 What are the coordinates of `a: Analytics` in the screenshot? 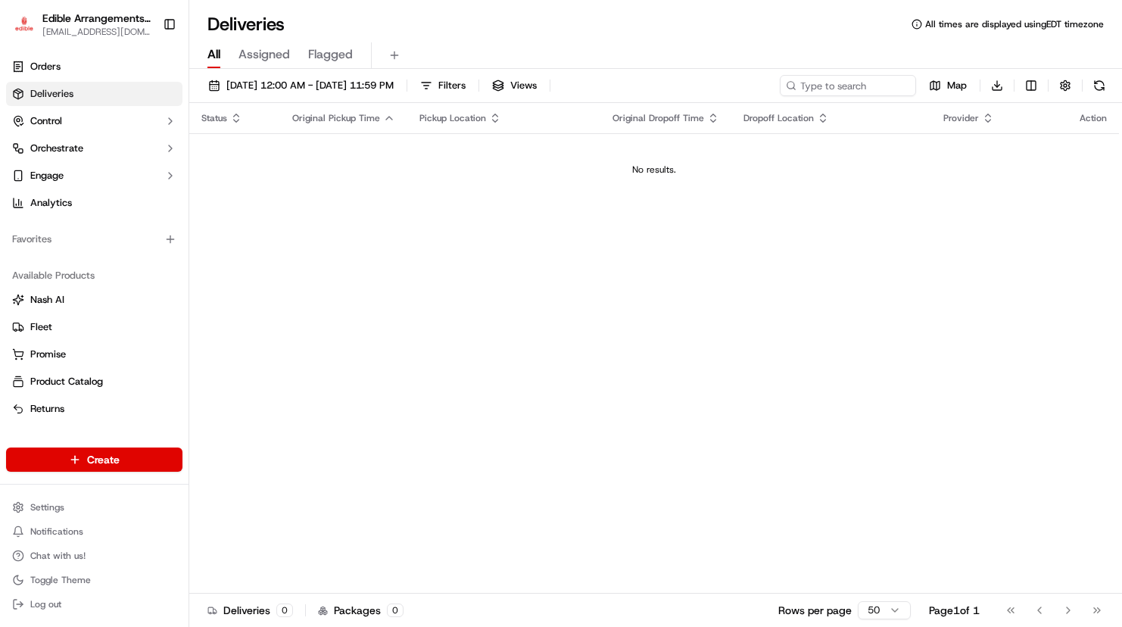 It's located at (94, 203).